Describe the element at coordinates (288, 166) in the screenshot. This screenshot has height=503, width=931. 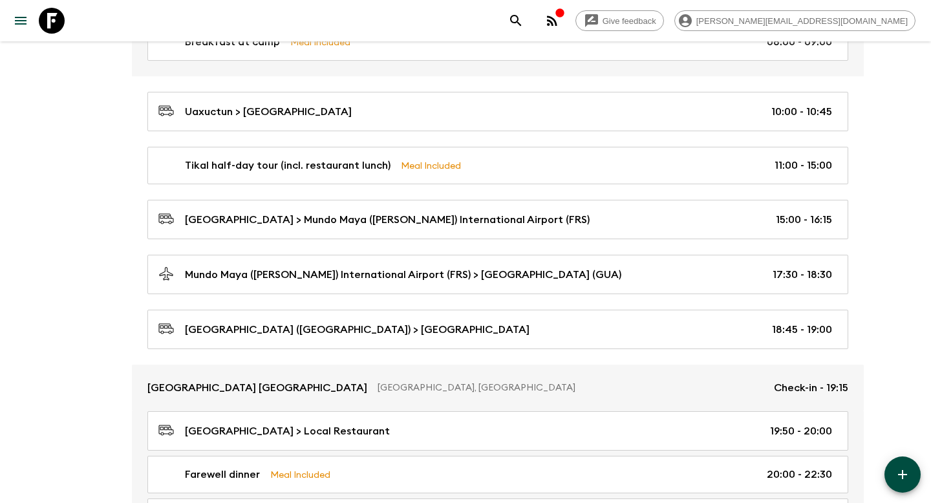
I see `p: Tikal half-day tour (incl. restaurant lunch)` at that location.